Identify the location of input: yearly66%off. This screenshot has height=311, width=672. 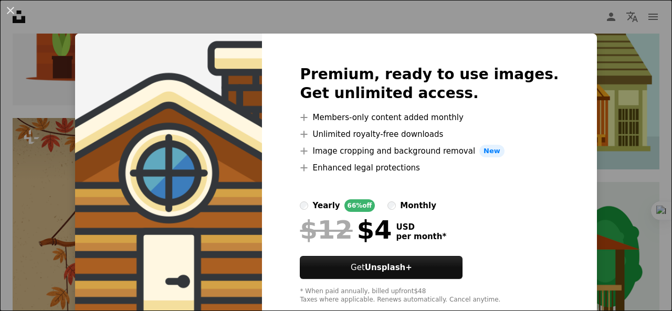
(304, 206).